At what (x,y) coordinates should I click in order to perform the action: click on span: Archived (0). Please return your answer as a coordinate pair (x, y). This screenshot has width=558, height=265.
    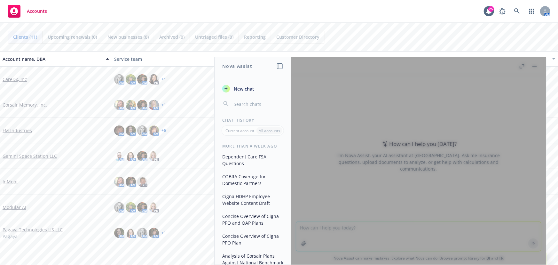
    Looking at the image, I should click on (172, 37).